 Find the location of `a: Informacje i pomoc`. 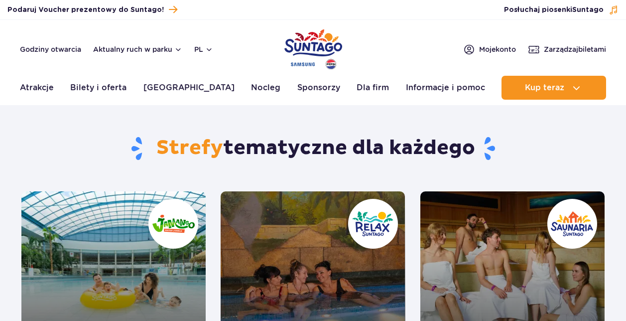

a: Informacje i pomoc is located at coordinates (445, 88).